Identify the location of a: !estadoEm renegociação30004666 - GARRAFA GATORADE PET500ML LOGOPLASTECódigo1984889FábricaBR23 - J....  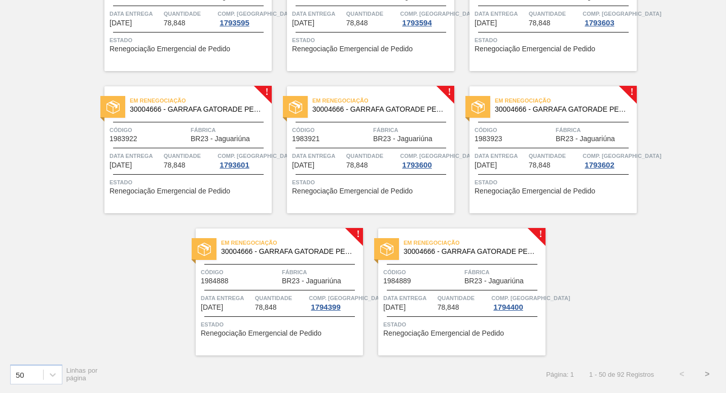
(455, 292).